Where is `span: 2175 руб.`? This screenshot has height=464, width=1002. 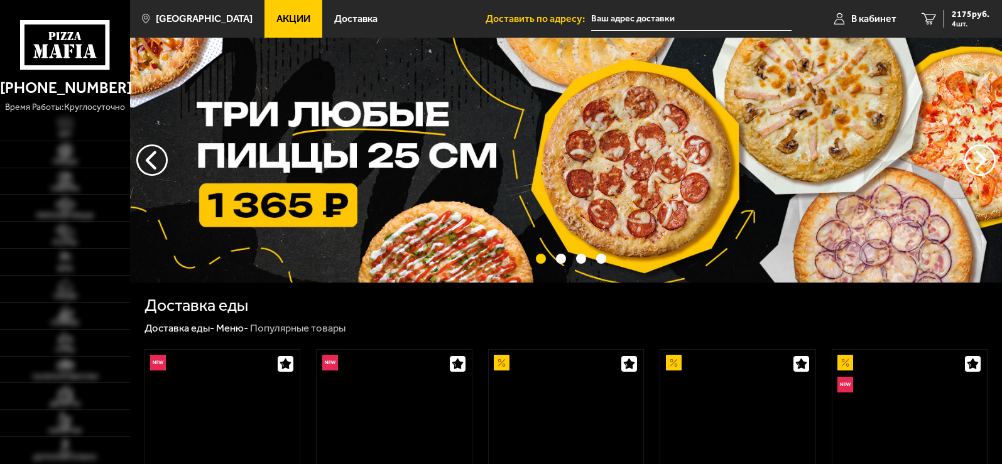 span: 2175 руб. is located at coordinates (970, 14).